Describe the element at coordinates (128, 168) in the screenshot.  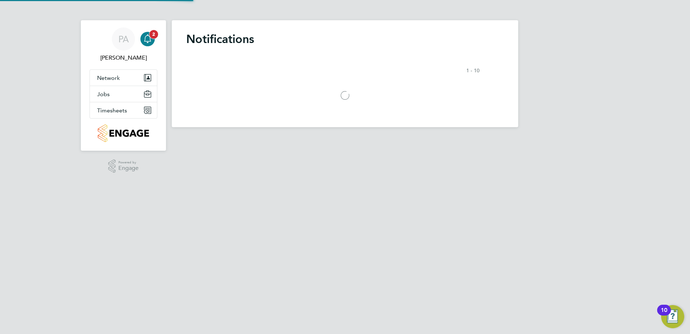
I see `span: Engage` at that location.